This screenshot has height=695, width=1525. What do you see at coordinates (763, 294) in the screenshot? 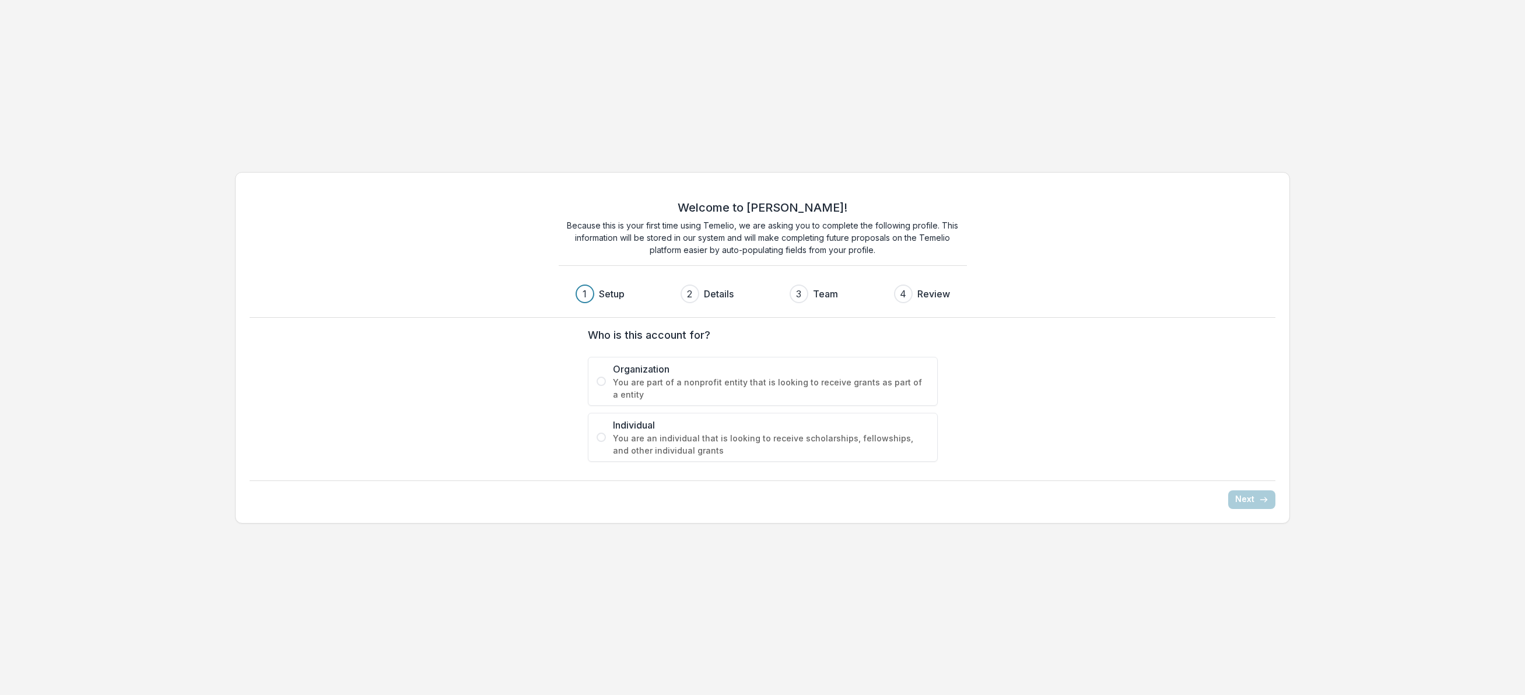
I see `div: Progress` at bounding box center [763, 294].